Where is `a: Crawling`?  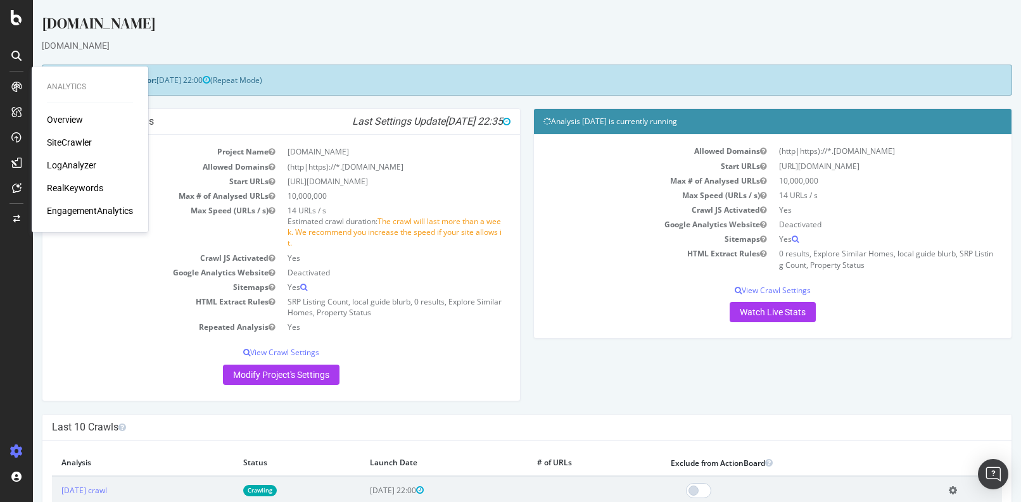 a: Crawling is located at coordinates (227, 490).